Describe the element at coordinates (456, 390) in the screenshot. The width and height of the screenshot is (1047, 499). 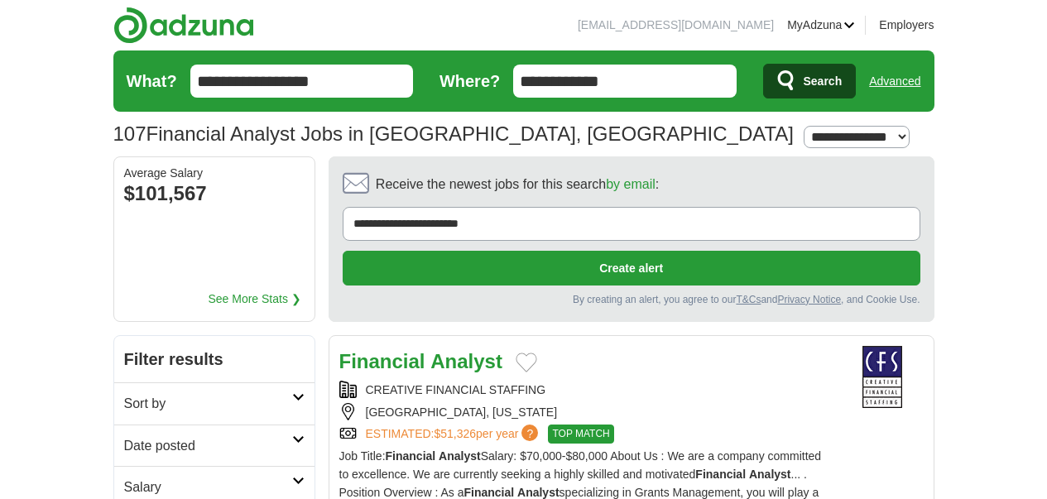
I see `a: CREATIVE FINANCIAL STAFFING` at that location.